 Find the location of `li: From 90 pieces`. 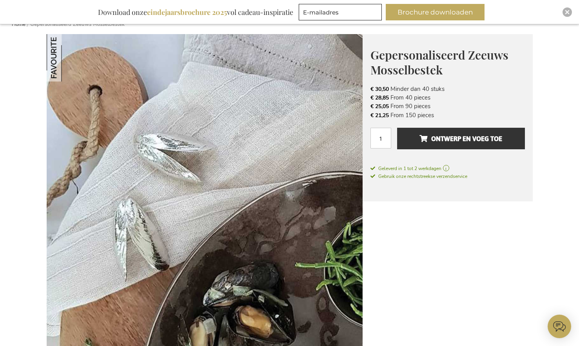

li: From 90 pieces is located at coordinates (448, 106).